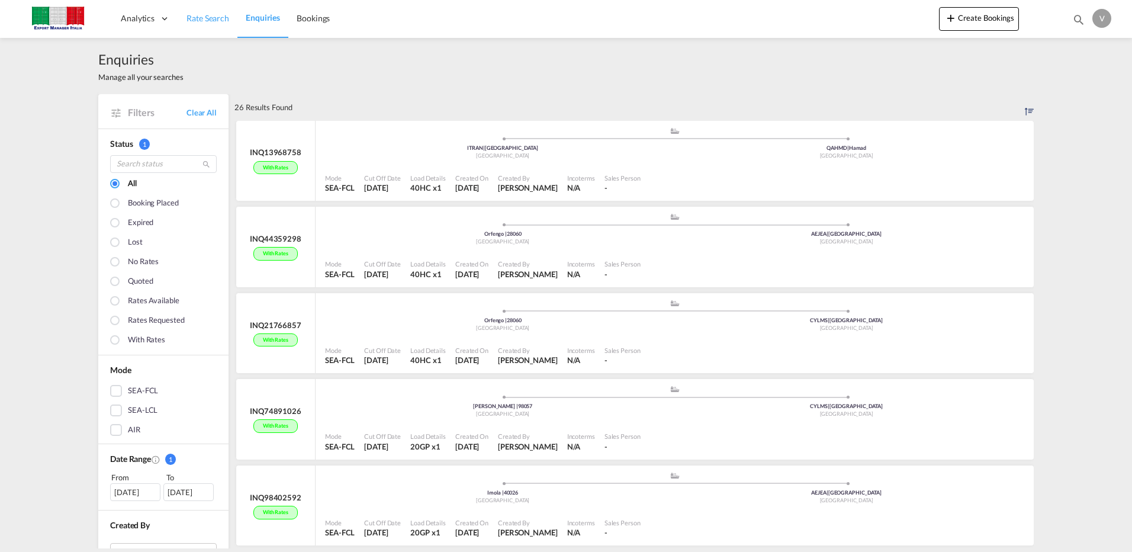 Image resolution: width=1132 pixels, height=552 pixels. I want to click on span: Analytics, so click(137, 18).